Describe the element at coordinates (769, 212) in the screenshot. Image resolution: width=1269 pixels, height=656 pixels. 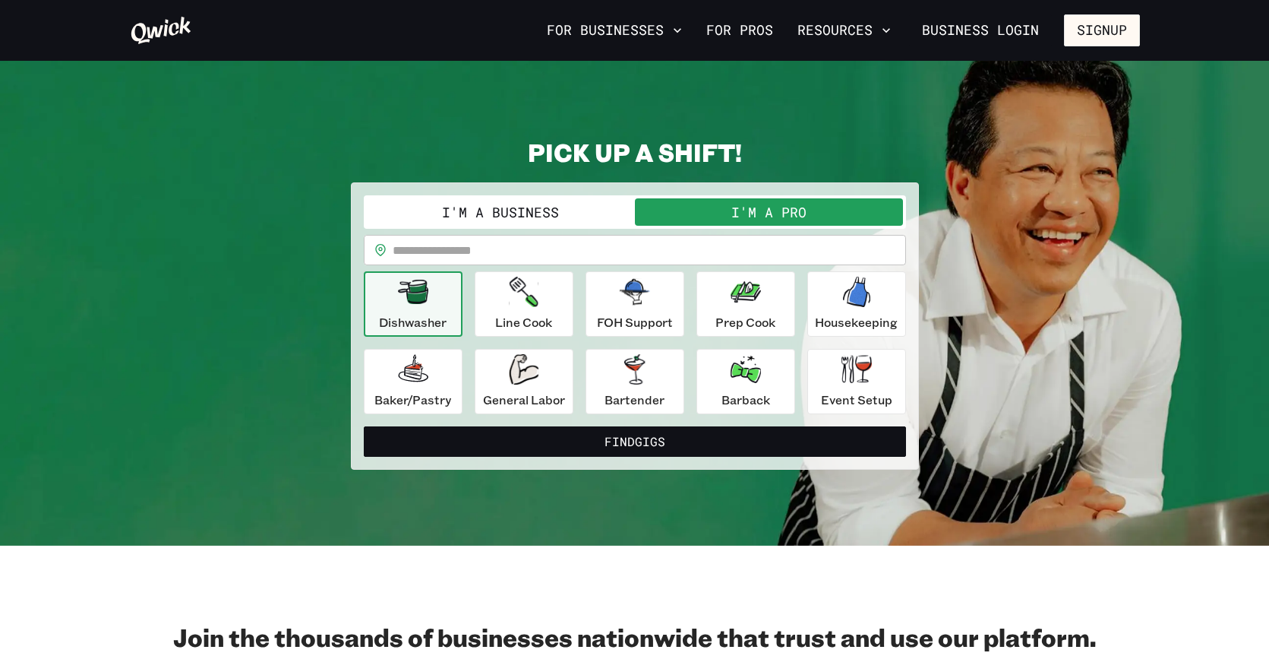
I see `button: I'm a Pro` at that location.